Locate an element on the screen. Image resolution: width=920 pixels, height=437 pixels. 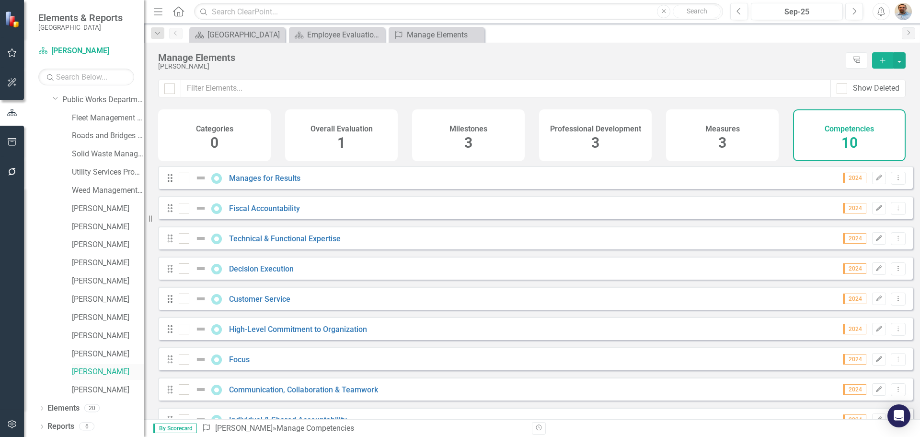
button: Sep-25 is located at coordinates (797, 12).